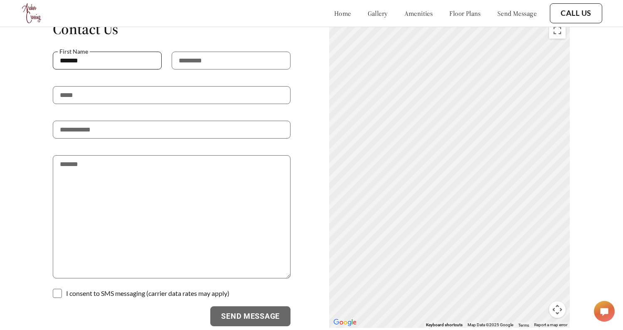 The height and width of the screenshot is (330, 623). I want to click on a: floor plans, so click(465, 13).